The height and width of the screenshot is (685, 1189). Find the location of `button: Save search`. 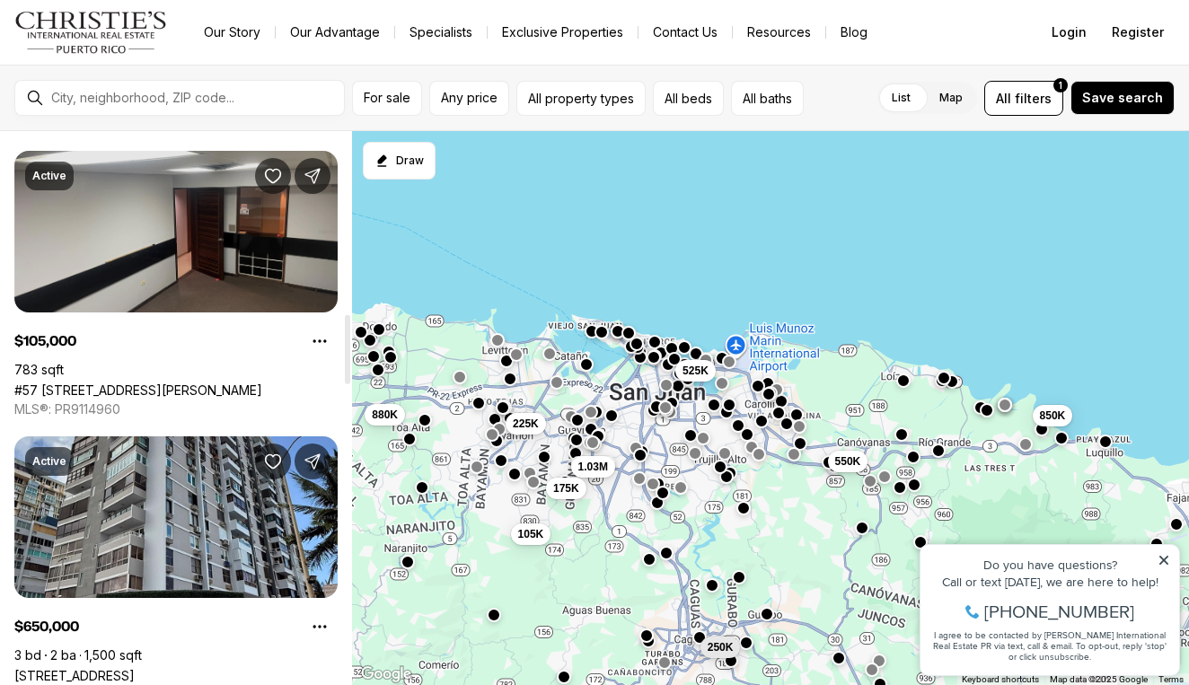

button: Save search is located at coordinates (1123, 98).